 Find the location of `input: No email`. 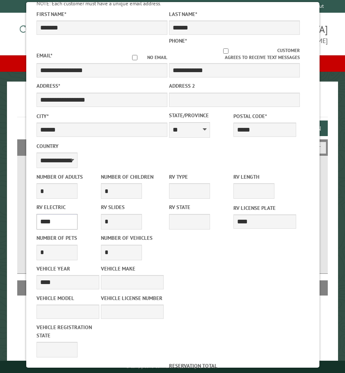

input: No email is located at coordinates (134, 57).